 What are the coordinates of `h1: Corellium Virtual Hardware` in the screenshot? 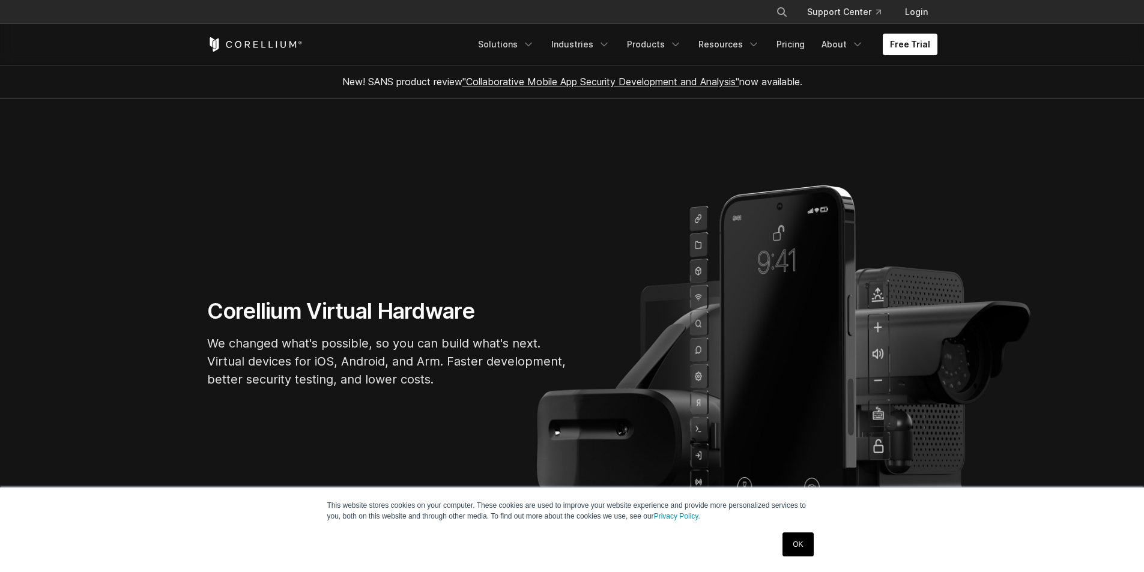 It's located at (387, 311).